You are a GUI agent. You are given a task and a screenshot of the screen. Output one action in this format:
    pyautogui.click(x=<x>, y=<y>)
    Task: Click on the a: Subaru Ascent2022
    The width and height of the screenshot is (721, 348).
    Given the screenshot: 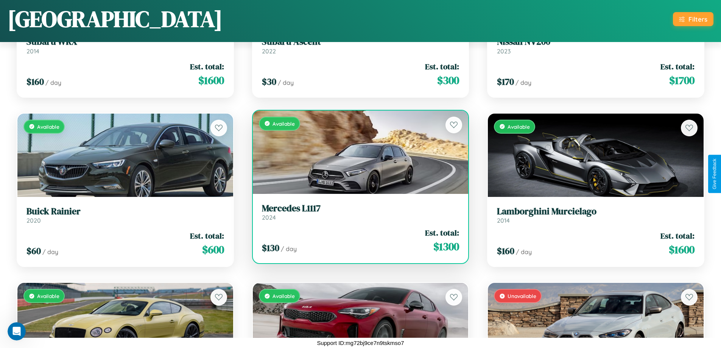 What is the action you would take?
    pyautogui.click(x=361, y=45)
    